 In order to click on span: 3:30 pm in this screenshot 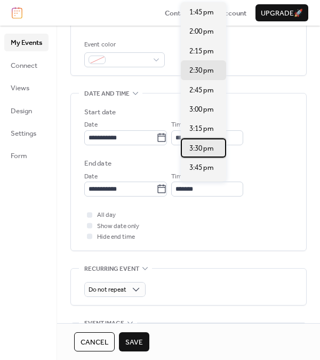, I will do `click(202, 148)`.